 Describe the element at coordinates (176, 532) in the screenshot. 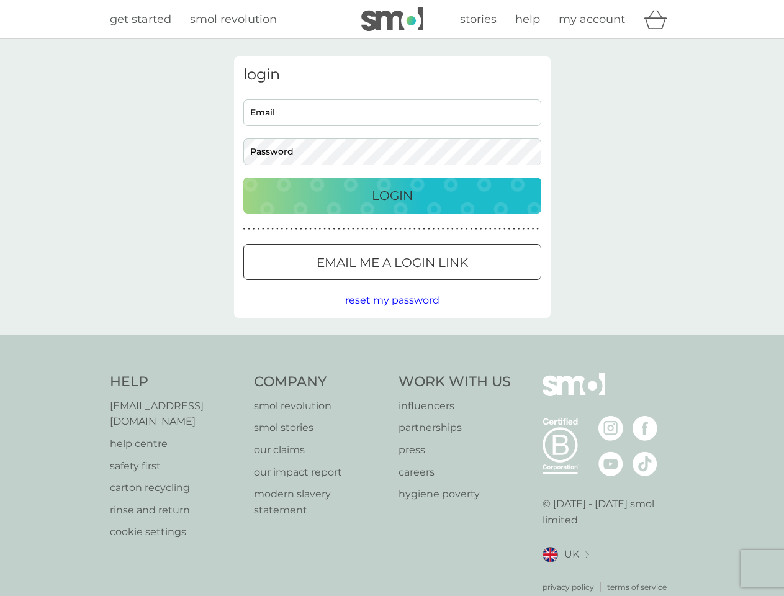

I see `p: cookie settings` at that location.